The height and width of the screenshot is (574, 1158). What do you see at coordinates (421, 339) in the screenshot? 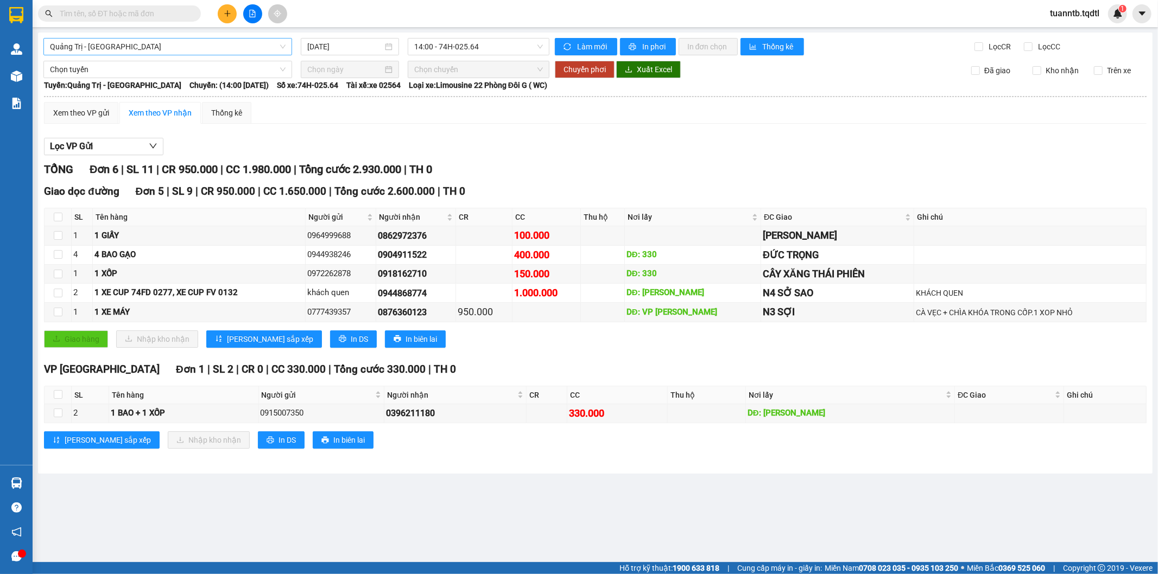
I see `span: In biên lai` at bounding box center [421, 339].